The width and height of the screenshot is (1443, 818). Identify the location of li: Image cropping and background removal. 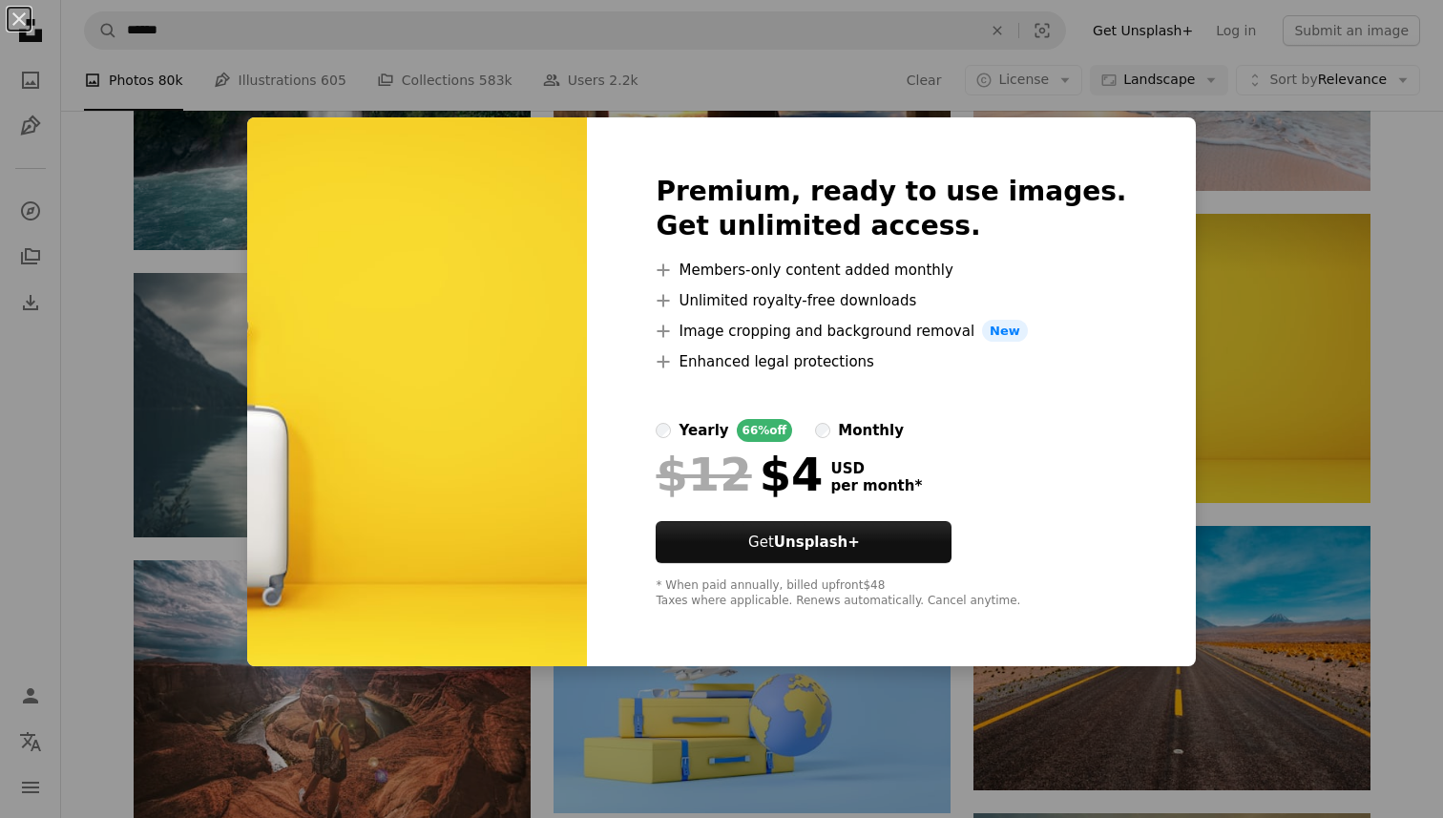
(890, 331).